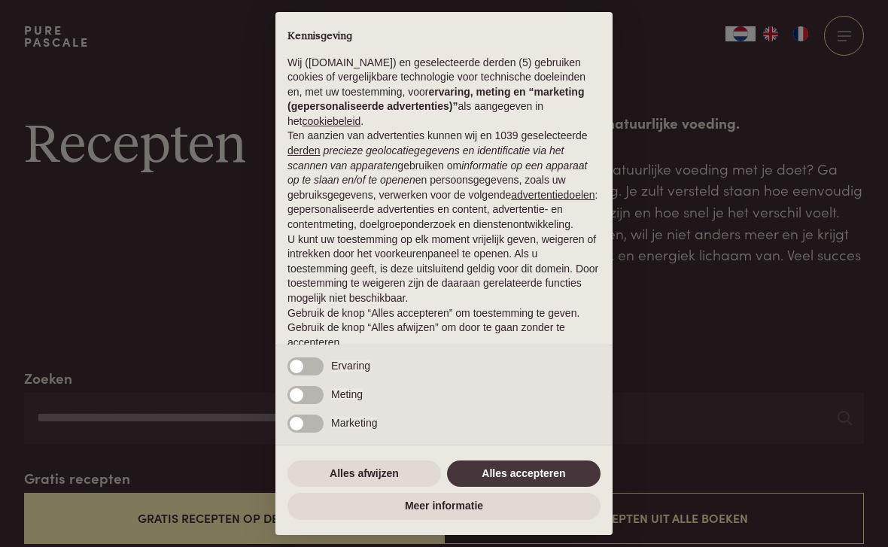 This screenshot has width=888, height=547. Describe the element at coordinates (553, 196) in the screenshot. I see `button: advertentiedoelen` at that location.